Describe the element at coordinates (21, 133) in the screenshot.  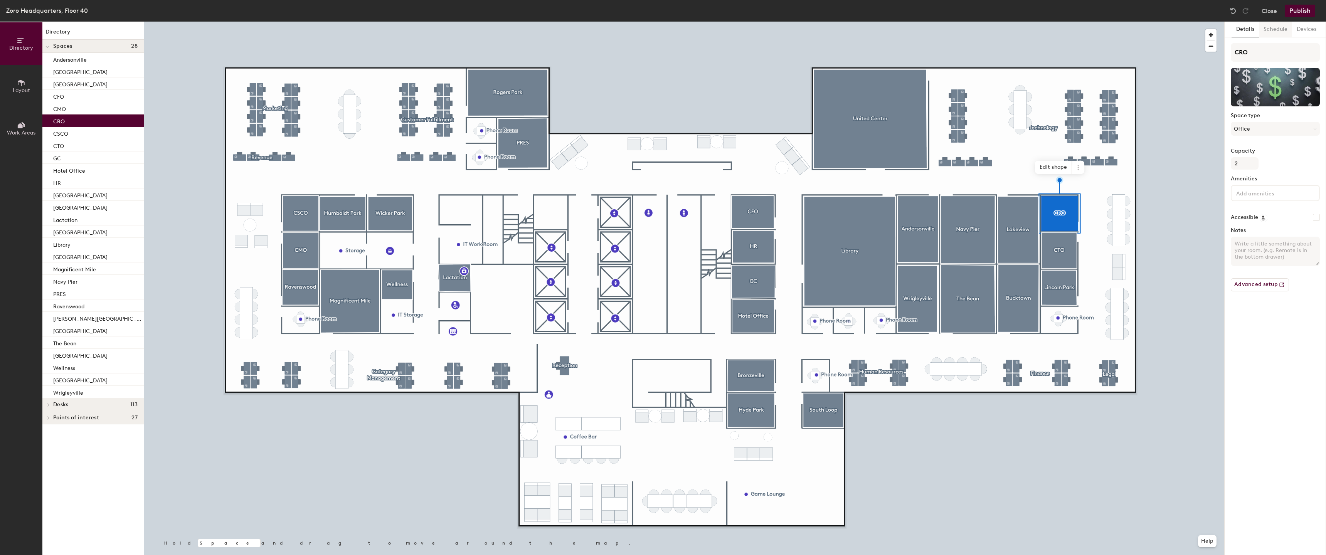
I see `span: Work Areas` at that location.